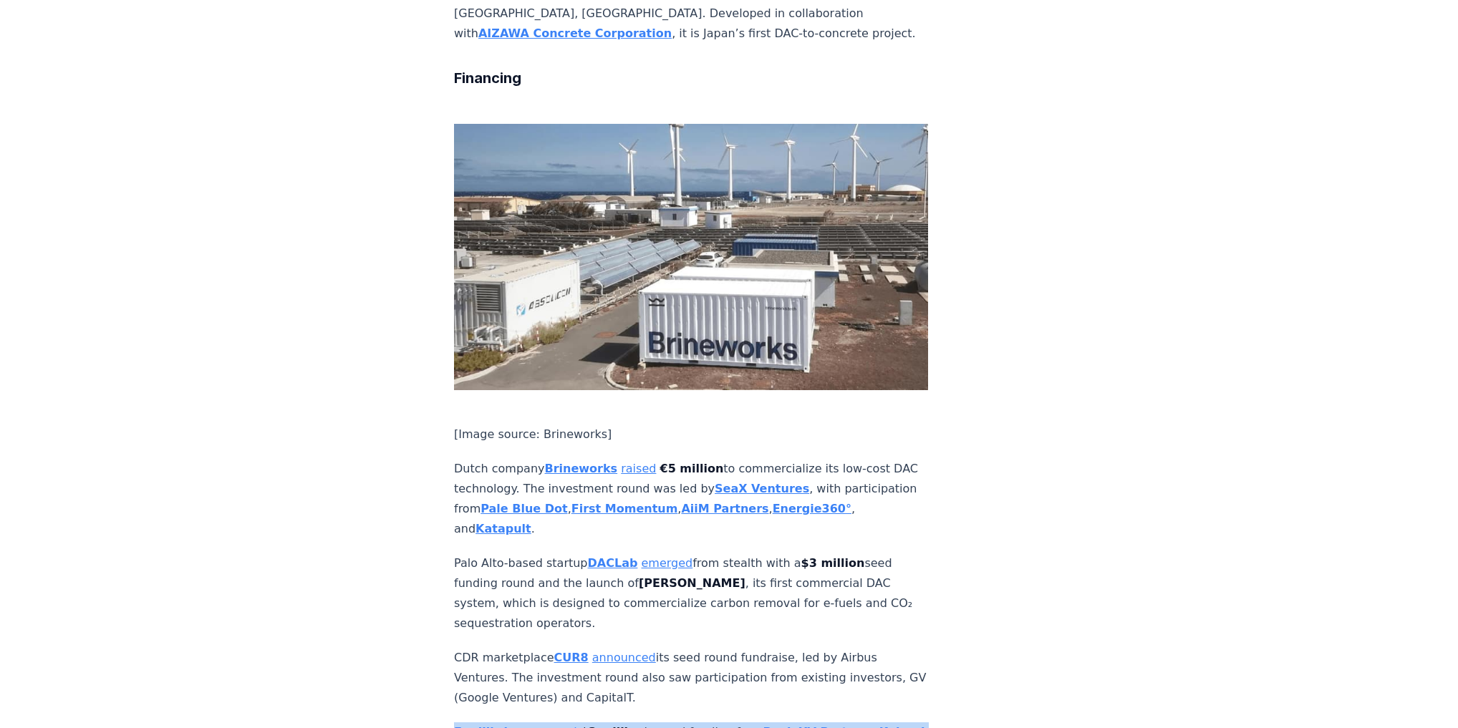 The image size is (1458, 728). I want to click on a: AiiM Partners, so click(724, 508).